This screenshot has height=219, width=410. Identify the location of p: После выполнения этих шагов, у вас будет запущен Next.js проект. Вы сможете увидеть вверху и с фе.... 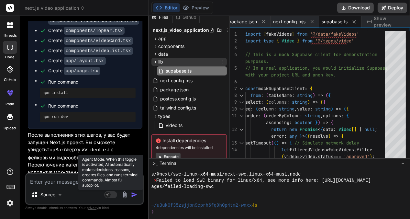
(85, 157).